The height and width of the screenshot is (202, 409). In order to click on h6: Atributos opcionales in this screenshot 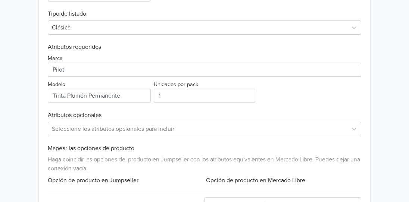, I will do `click(204, 115)`.